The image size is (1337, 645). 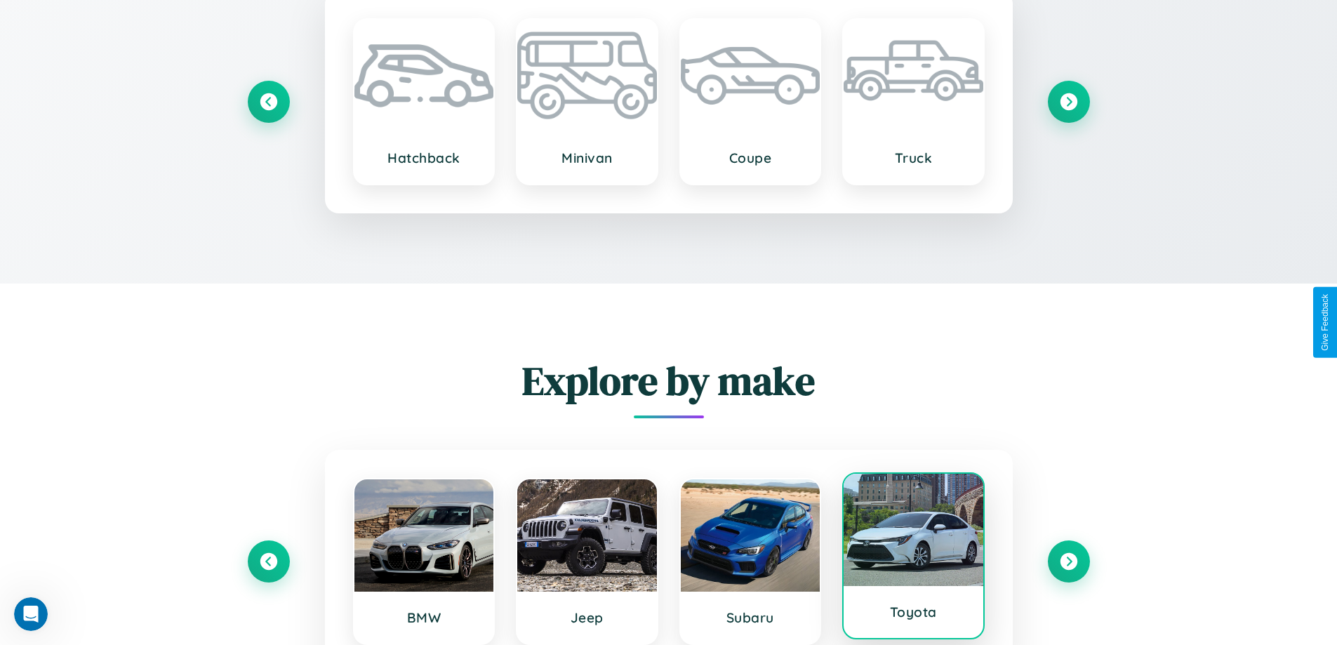 What do you see at coordinates (750, 158) in the screenshot?
I see `h3: Coupe` at bounding box center [750, 158].